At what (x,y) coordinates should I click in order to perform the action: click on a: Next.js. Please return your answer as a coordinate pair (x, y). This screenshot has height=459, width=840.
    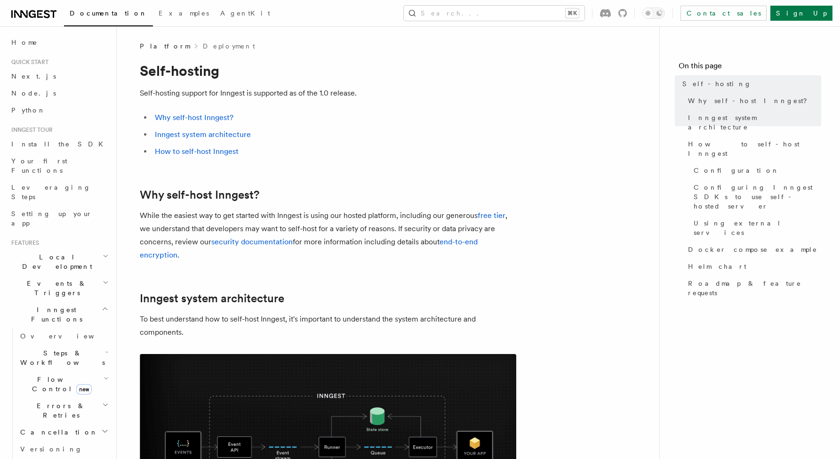
    Looking at the image, I should click on (59, 76).